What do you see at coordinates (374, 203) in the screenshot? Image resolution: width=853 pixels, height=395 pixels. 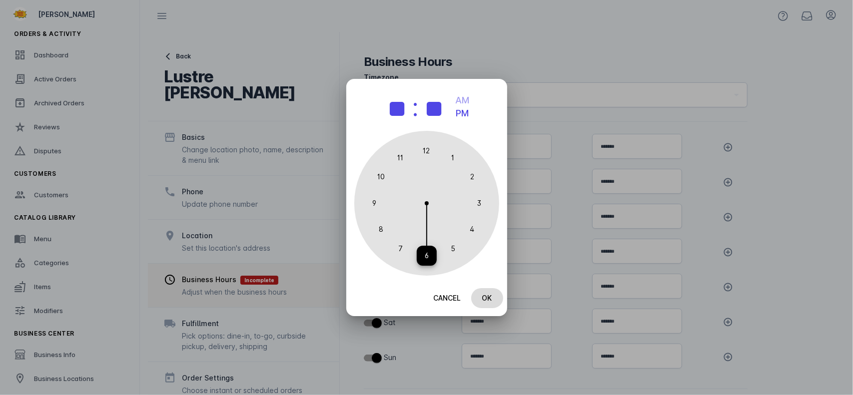 I see `span: 9` at bounding box center [374, 203].